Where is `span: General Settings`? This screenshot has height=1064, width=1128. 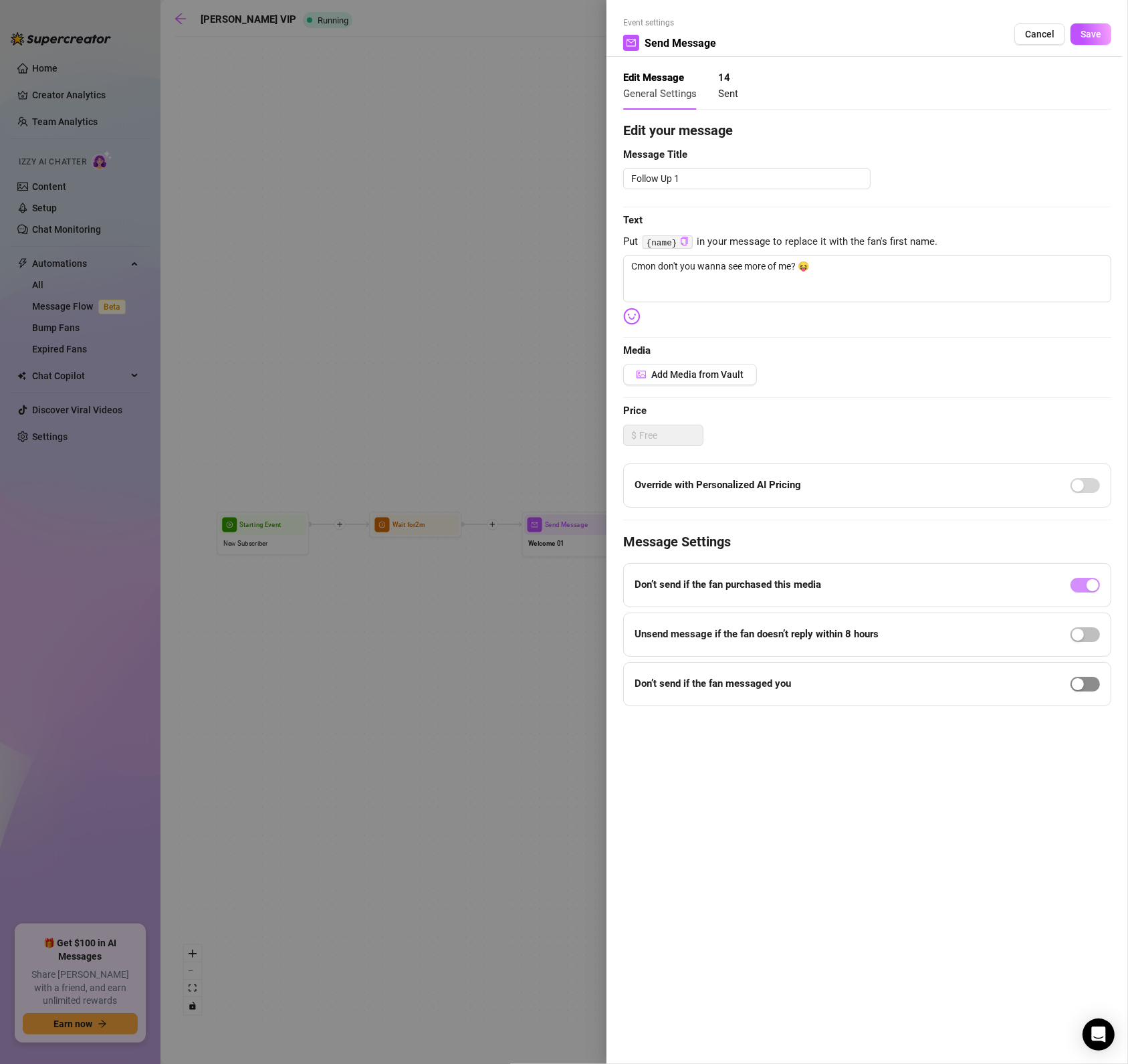 span: General Settings is located at coordinates (660, 94).